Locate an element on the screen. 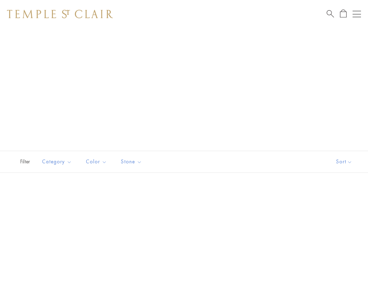 The width and height of the screenshot is (368, 306). a: Open Shopping Bag is located at coordinates (343, 14).